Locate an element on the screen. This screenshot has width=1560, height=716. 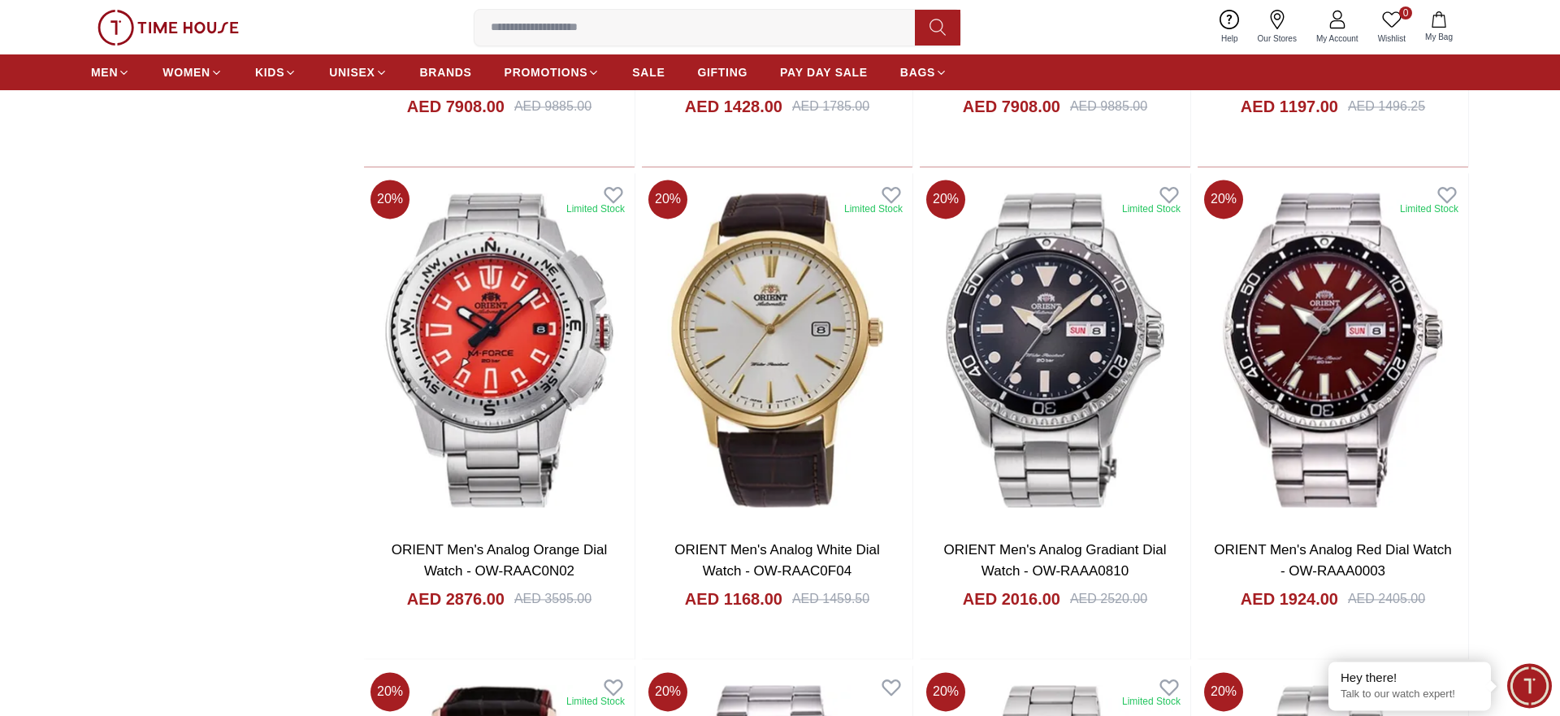
img: ORIENT Men's Analog Orange Dial Watch - OW-RAAC0N02 is located at coordinates (499, 349).